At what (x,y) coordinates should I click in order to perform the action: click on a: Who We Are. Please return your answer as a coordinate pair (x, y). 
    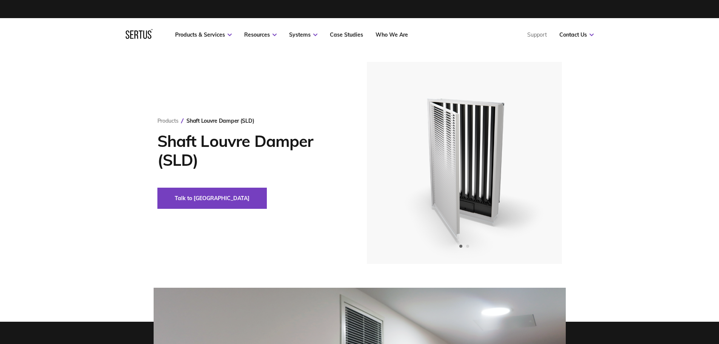
    Looking at the image, I should click on (392, 35).